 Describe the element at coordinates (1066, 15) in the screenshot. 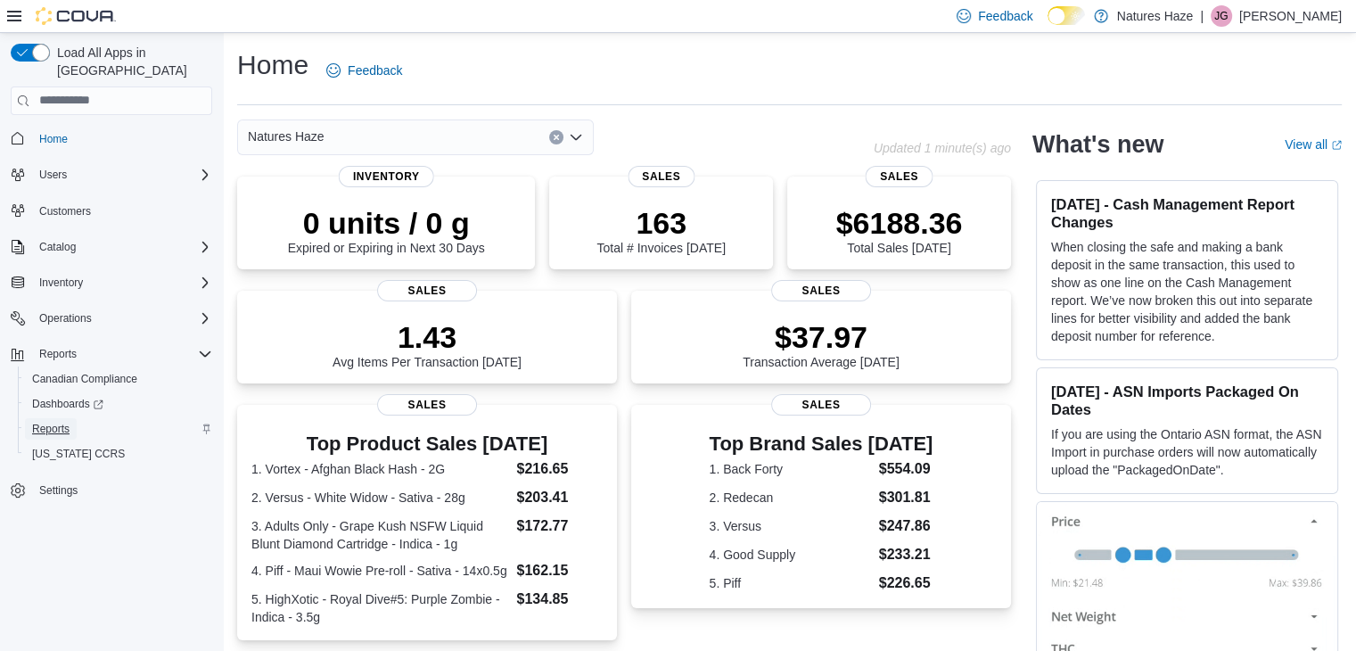

I see `input: Dark Mode` at that location.